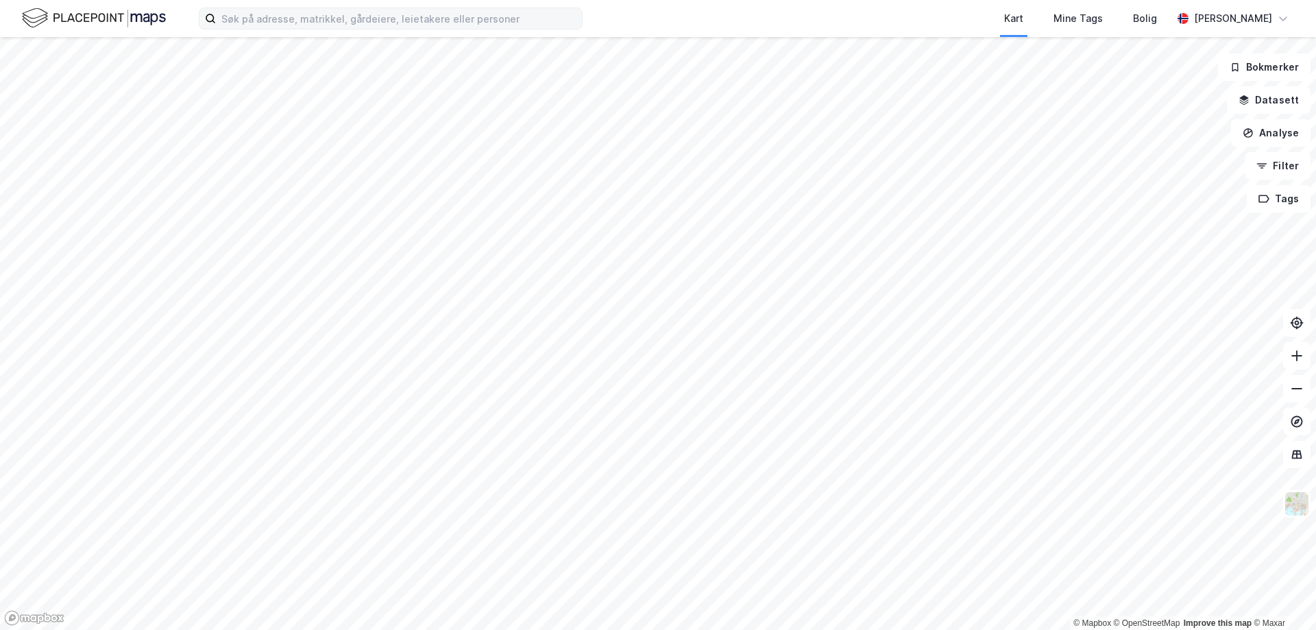 Image resolution: width=1316 pixels, height=630 pixels. Describe the element at coordinates (1282, 597) in the screenshot. I see `div: Chat Widget` at that location.